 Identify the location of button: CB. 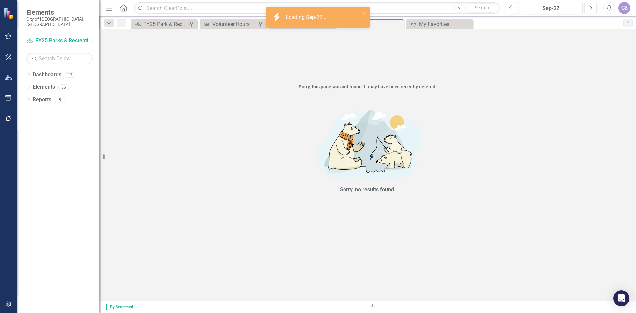
(624, 8).